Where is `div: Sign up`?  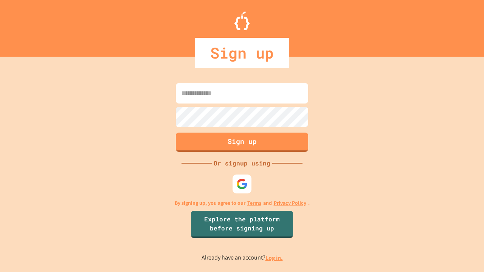 div: Sign up is located at coordinates (242, 53).